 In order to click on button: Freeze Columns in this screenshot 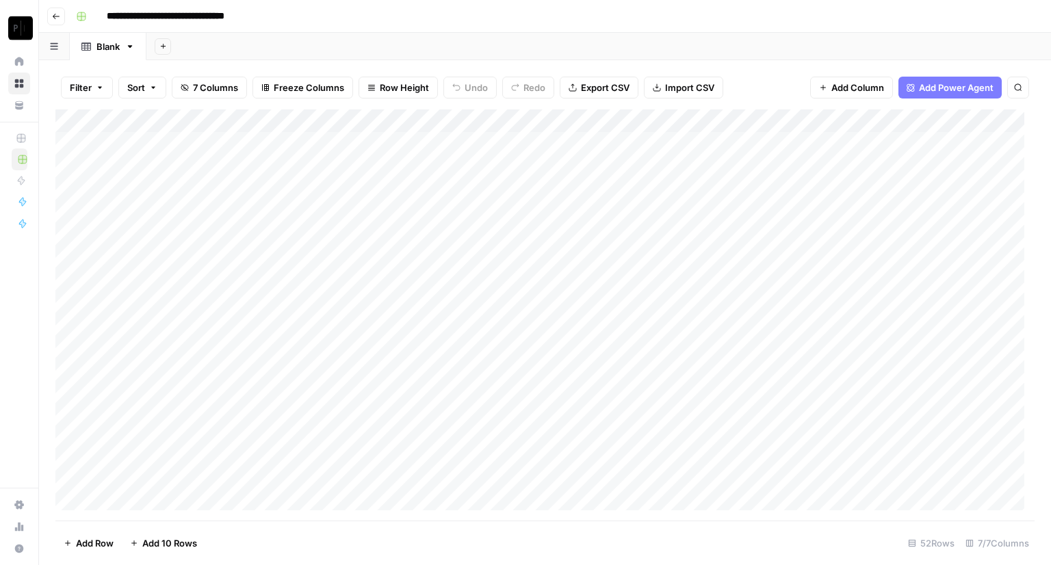, I will do `click(302, 88)`.